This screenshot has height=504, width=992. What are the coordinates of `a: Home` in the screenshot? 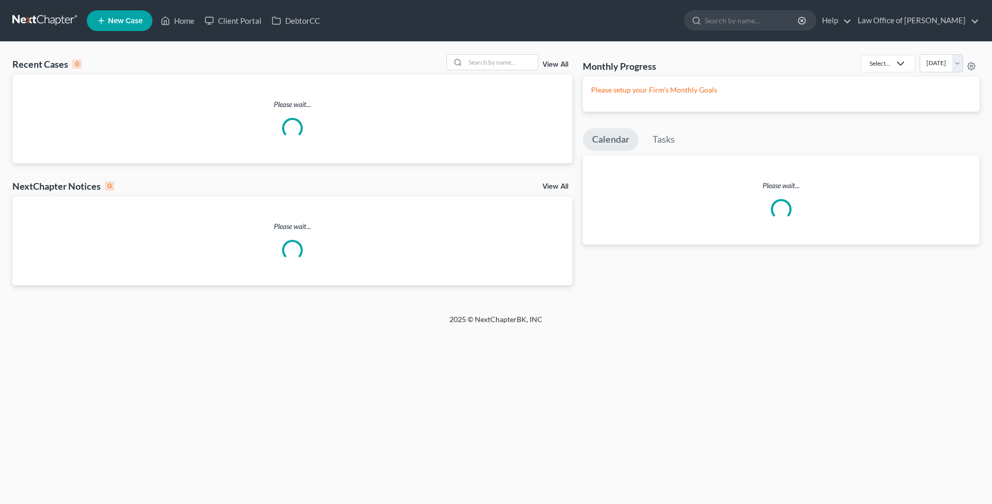 It's located at (177, 21).